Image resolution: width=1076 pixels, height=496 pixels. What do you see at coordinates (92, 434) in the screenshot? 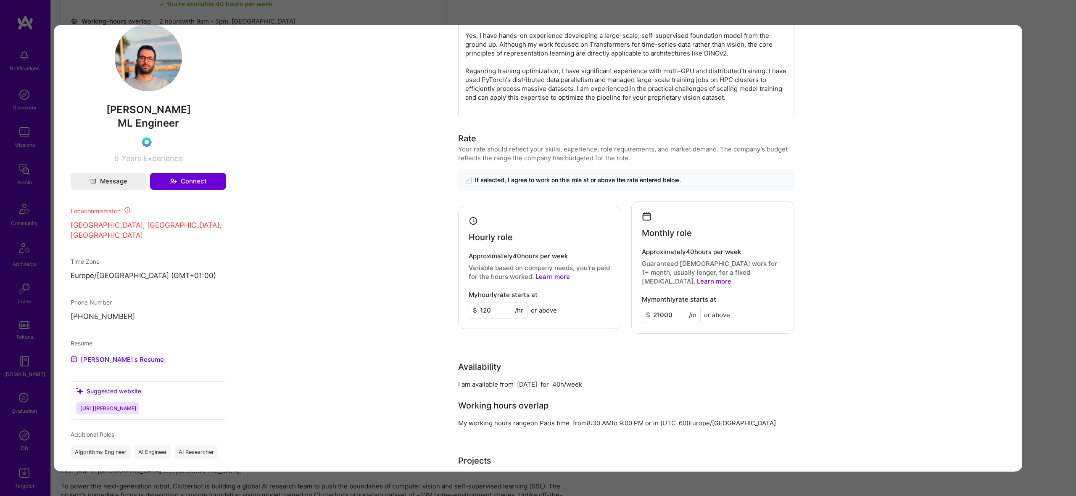
I see `span: Additional Roles` at bounding box center [92, 434].